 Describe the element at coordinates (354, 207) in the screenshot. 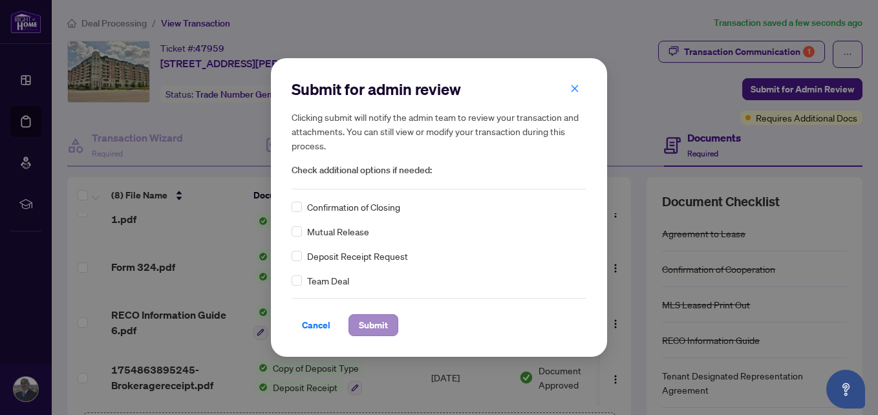

I see `span: Confirmation of Closing` at that location.